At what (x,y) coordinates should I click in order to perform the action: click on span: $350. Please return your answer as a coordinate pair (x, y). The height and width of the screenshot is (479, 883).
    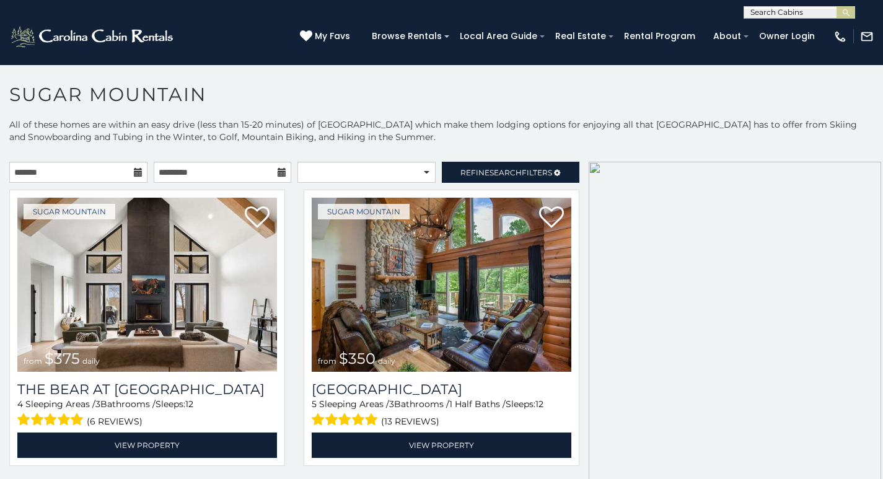
    Looking at the image, I should click on (357, 358).